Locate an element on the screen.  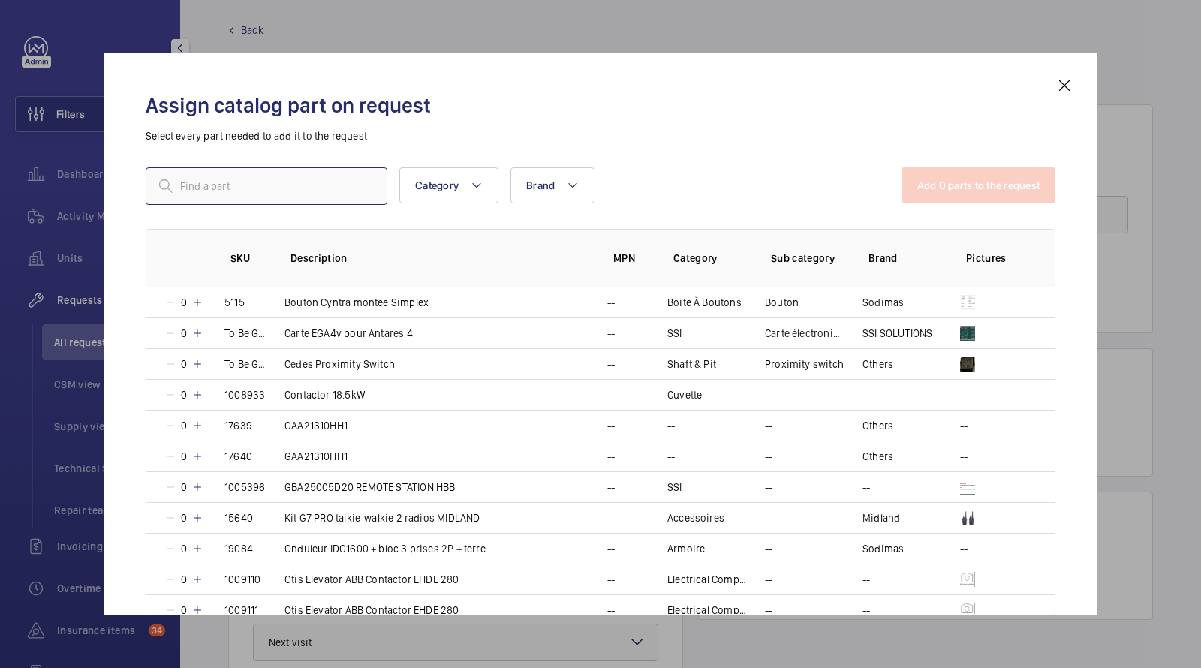
p: Kit G7 PRO talkie-walkie 2 radios MIDLAND is located at coordinates (382, 518).